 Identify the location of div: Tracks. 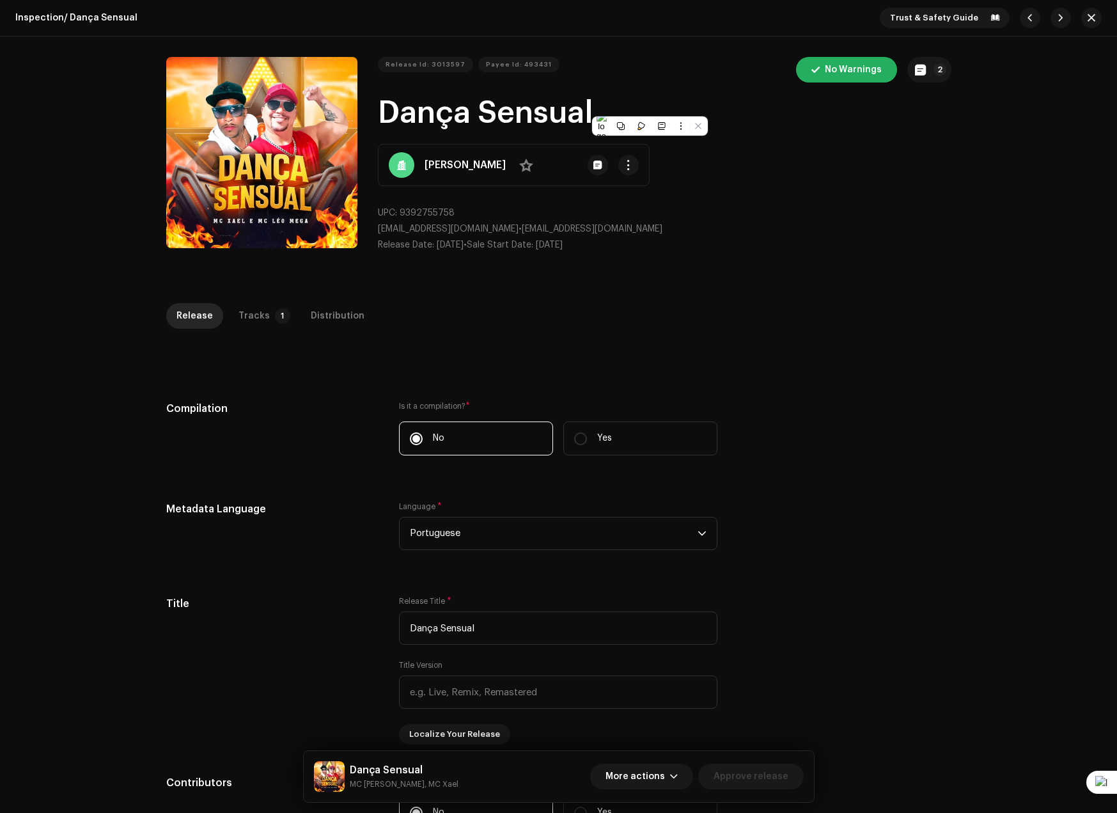
(254, 316).